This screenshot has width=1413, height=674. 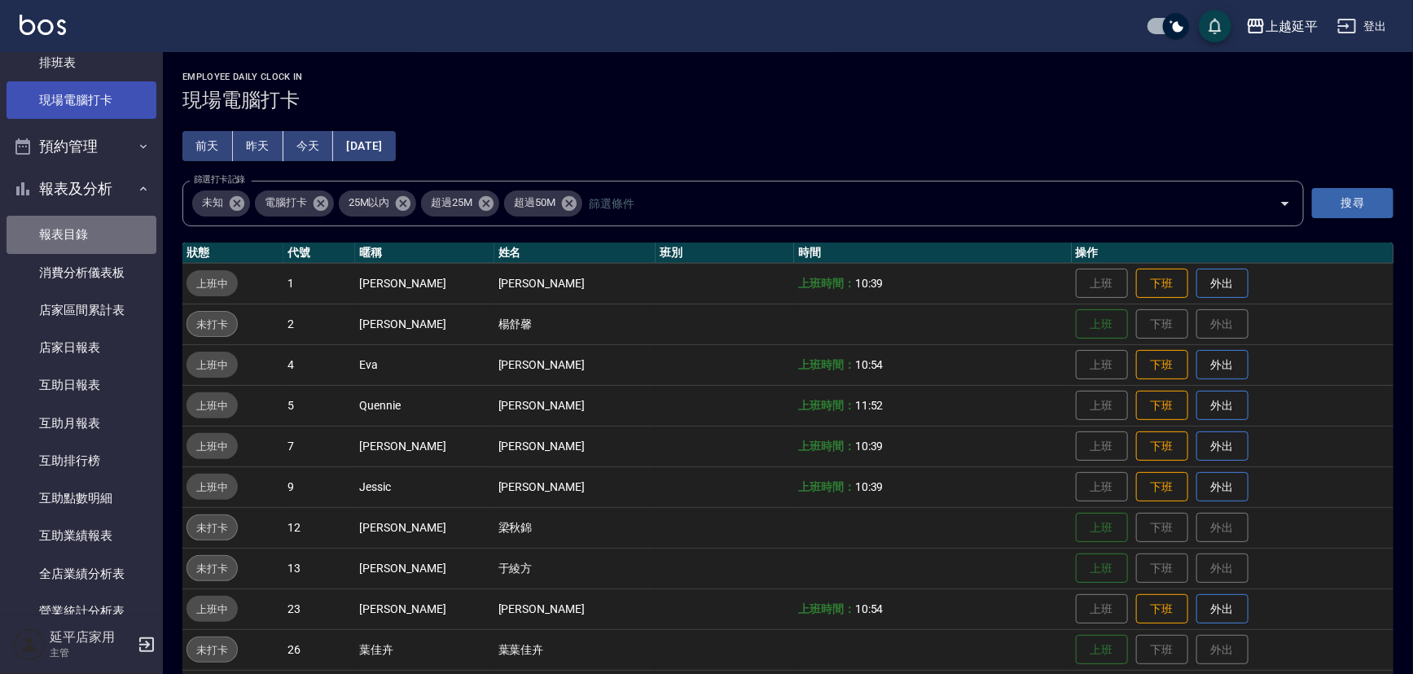 I want to click on td: 于綾方, so click(x=575, y=568).